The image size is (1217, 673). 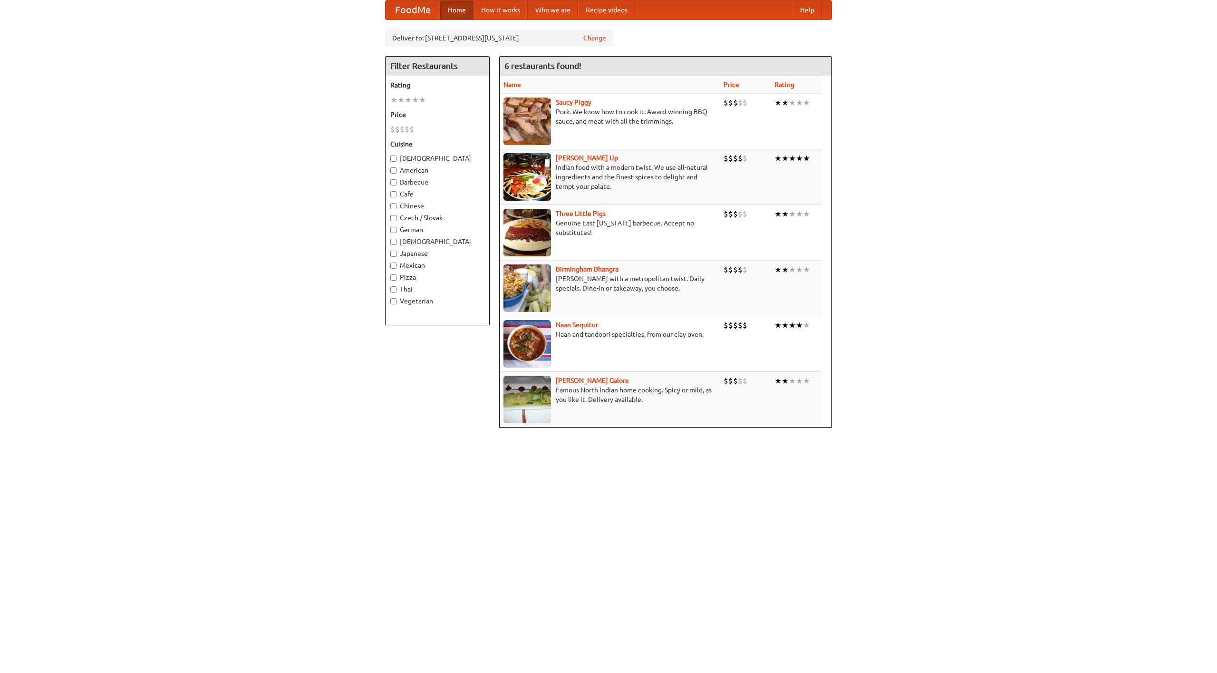 I want to click on label: Chinese, so click(x=437, y=206).